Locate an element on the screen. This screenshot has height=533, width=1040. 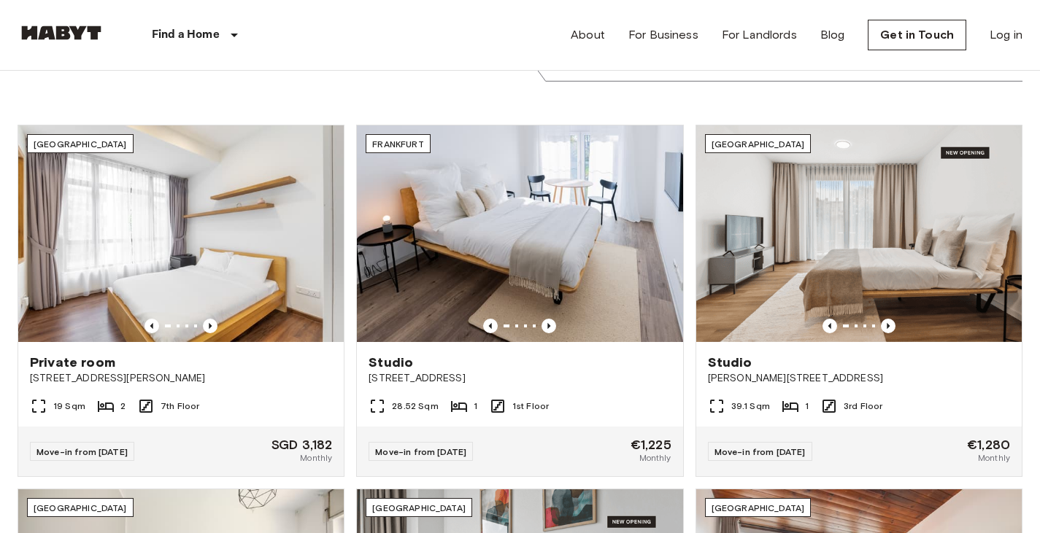
span: Frankfurt is located at coordinates (398, 144).